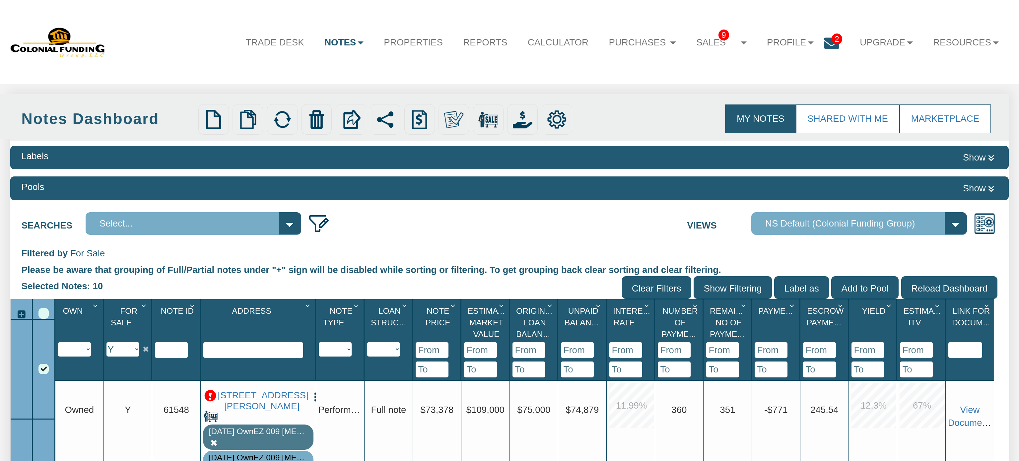 This screenshot has width=1019, height=461. What do you see at coordinates (258, 431) in the screenshot?
I see `div: Note labeled as 9-4-25 OwnEZ 009 T3` at bounding box center [258, 431].